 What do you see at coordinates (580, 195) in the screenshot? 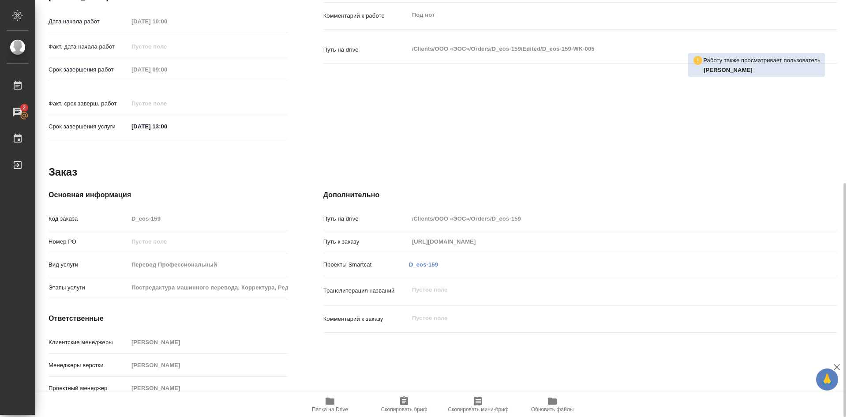
I see `h4: Дополнительно` at bounding box center [580, 195].